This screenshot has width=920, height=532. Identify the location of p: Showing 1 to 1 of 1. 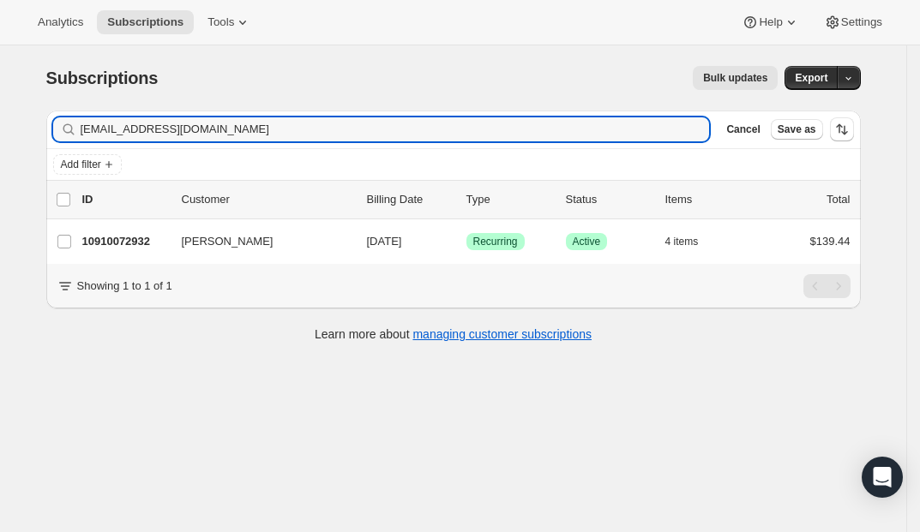
(124, 286).